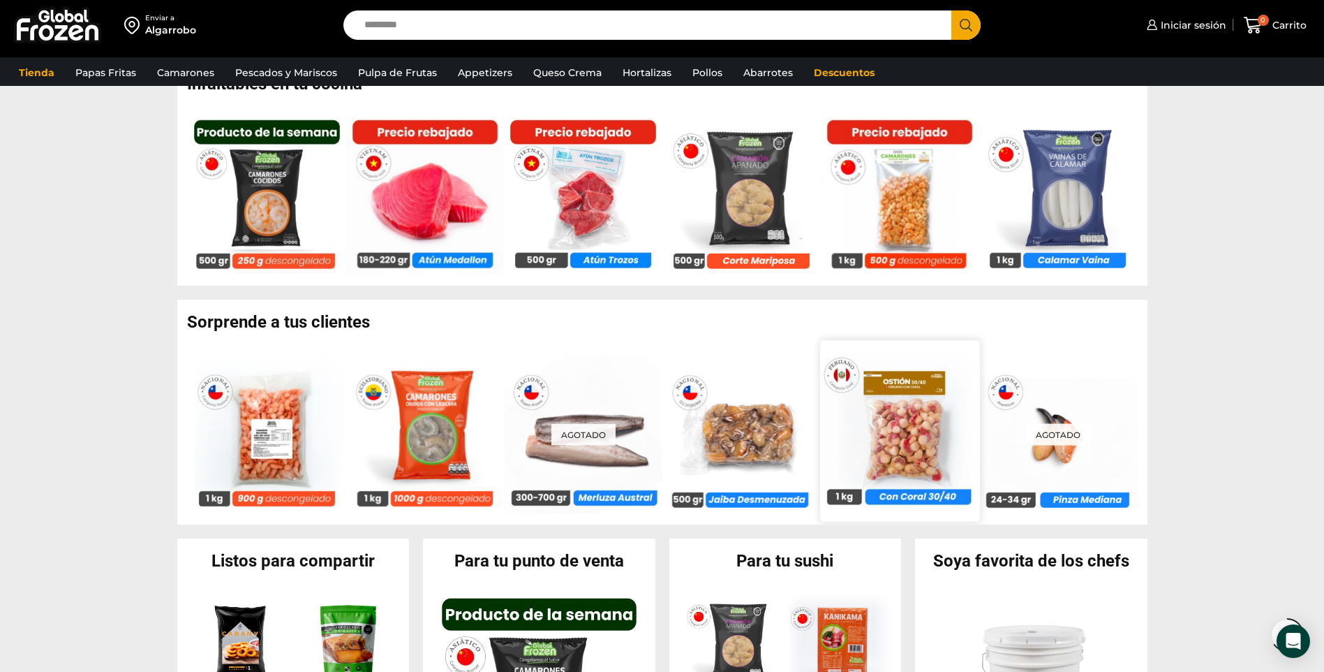 This screenshot has width=1324, height=672. I want to click on span: Carrito, so click(1288, 25).